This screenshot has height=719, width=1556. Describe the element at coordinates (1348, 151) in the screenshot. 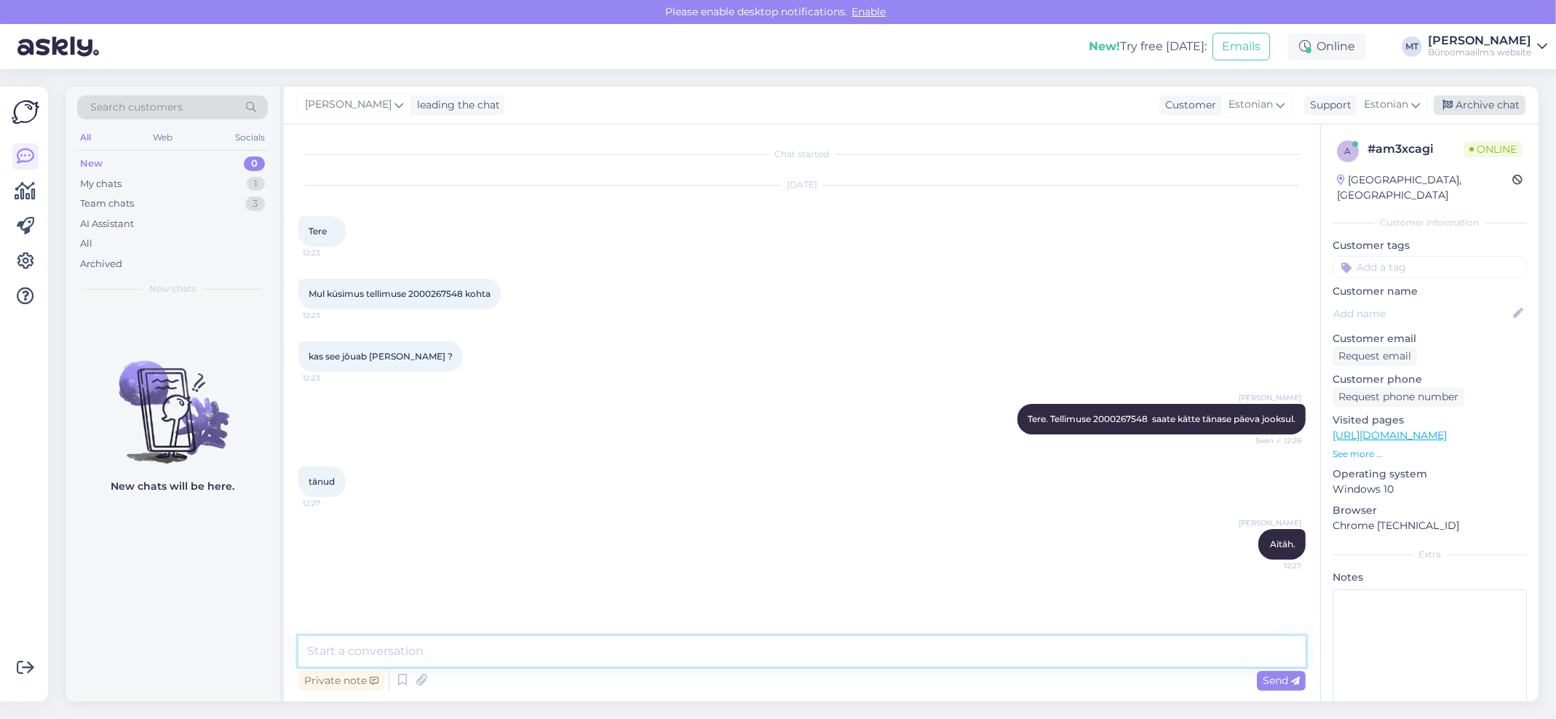

I see `span: a` at that location.